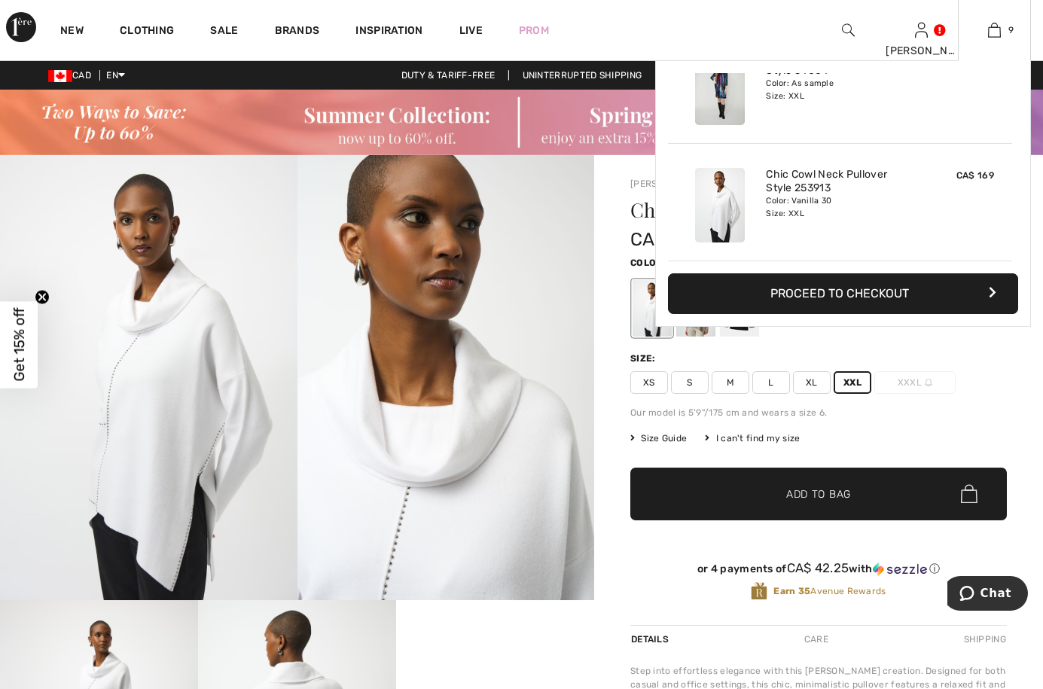  Describe the element at coordinates (819, 571) in the screenshot. I see `div: or 4 payments ofCA$ 42.25withSezzle Click to learn more about Sezzle` at that location.